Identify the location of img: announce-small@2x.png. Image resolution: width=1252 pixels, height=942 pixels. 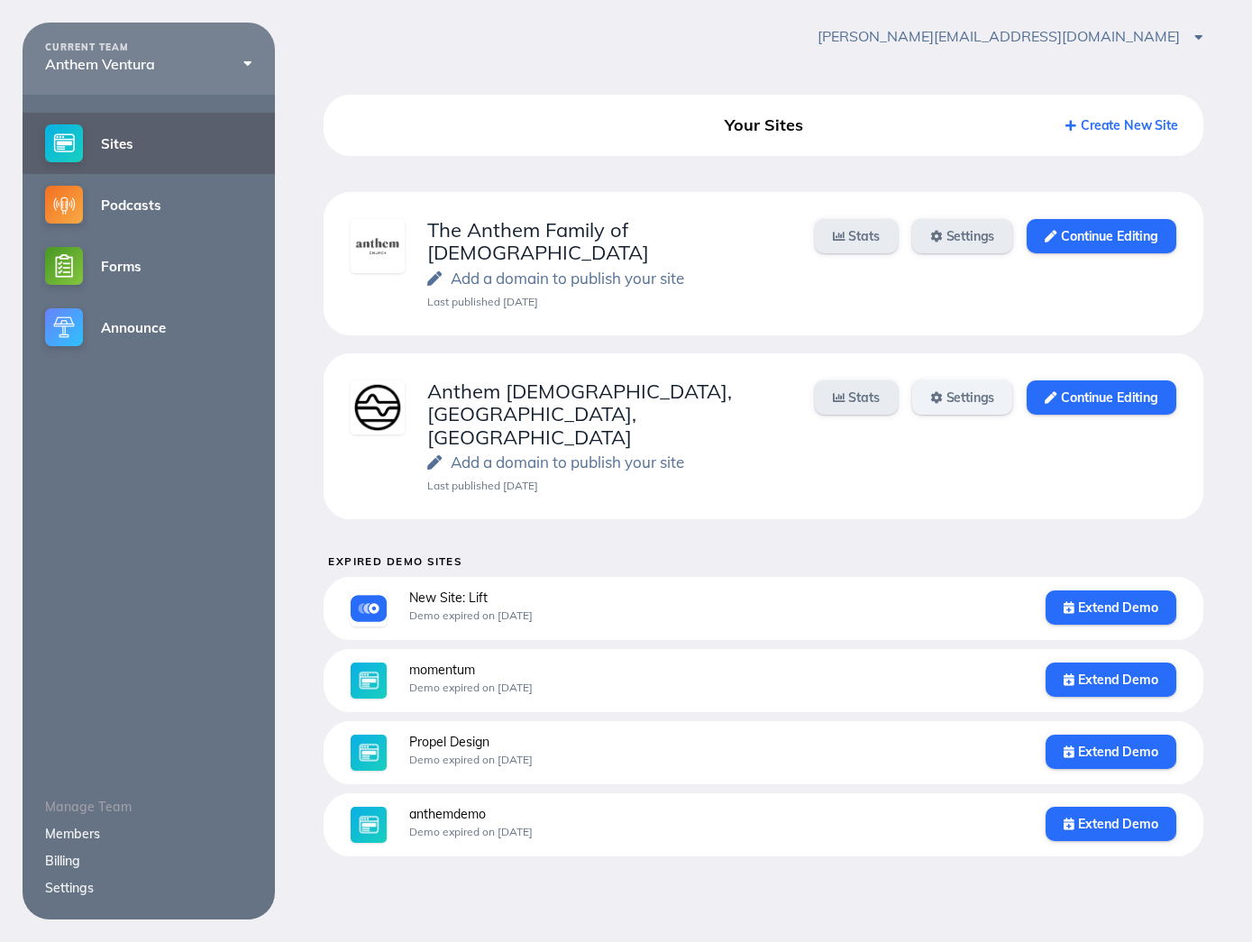
(64, 327).